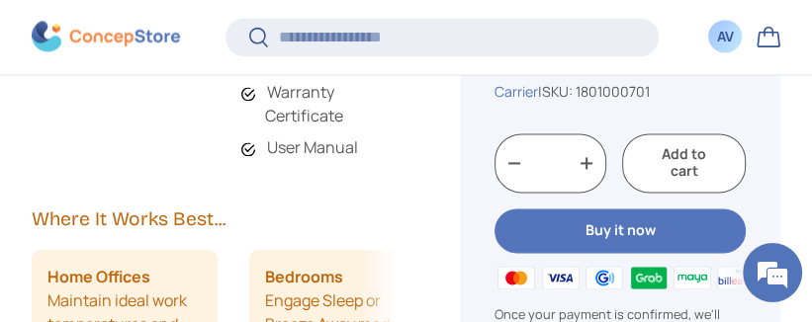  What do you see at coordinates (648, 278) in the screenshot?
I see `img: grabpay` at bounding box center [648, 278].